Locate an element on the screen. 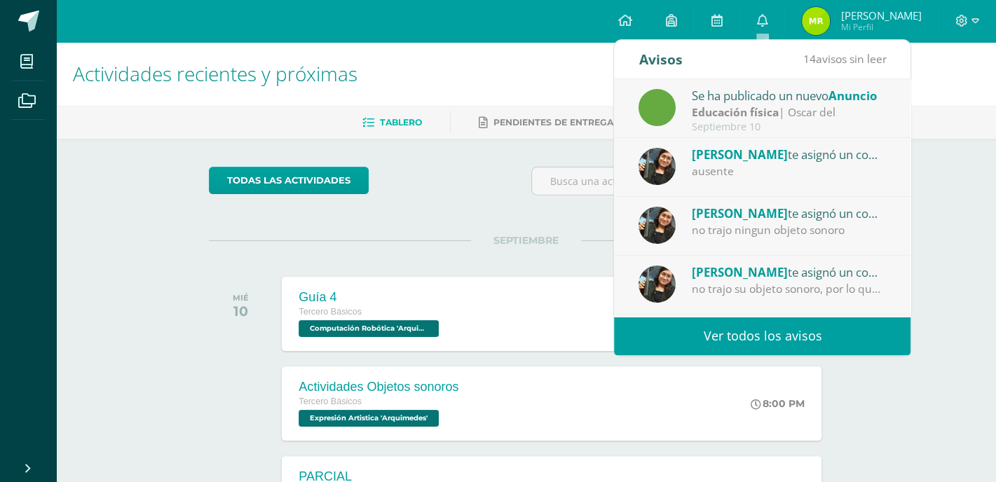 This screenshot has height=482, width=996. div: MIÉ is located at coordinates (240, 298).